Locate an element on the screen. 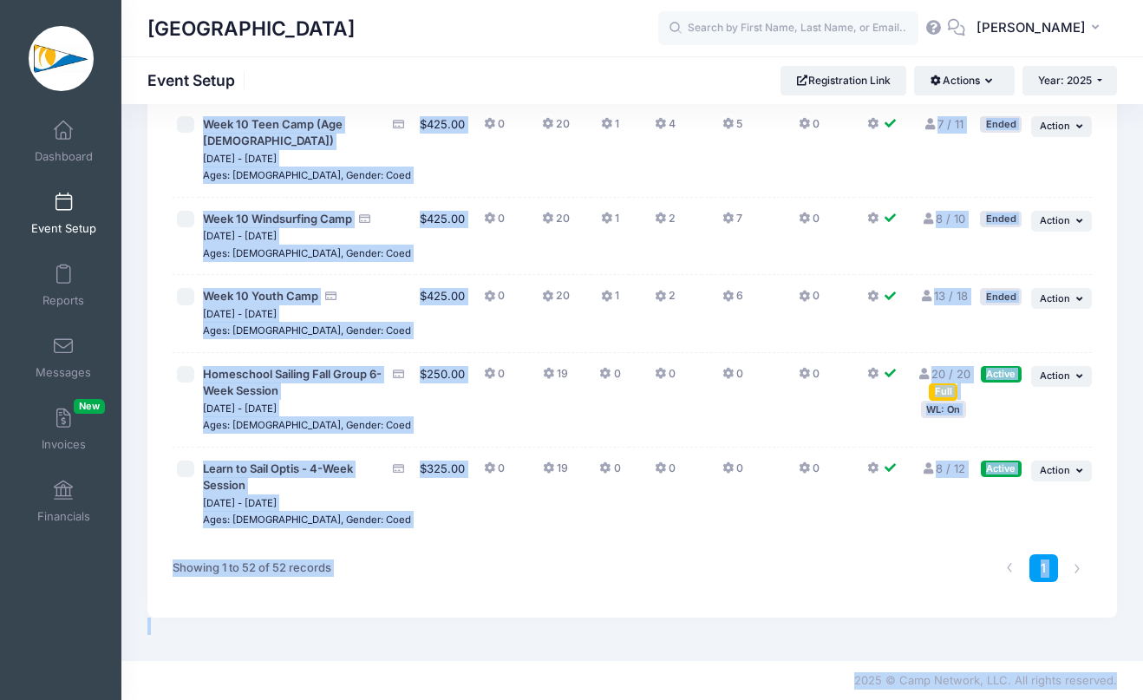 This screenshot has height=700, width=1143. a: Financials is located at coordinates (63, 501).